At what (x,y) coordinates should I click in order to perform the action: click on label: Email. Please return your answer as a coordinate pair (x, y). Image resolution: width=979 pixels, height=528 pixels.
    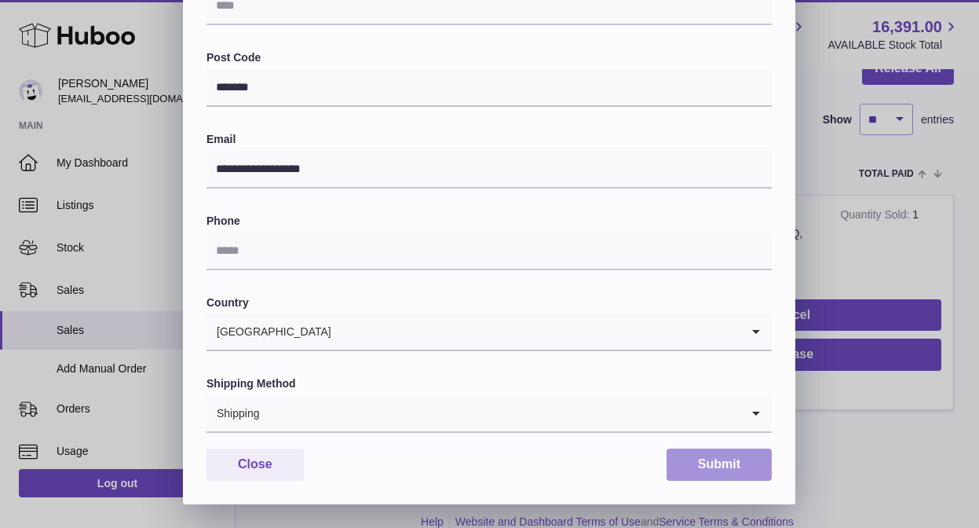
    Looking at the image, I should click on (489, 139).